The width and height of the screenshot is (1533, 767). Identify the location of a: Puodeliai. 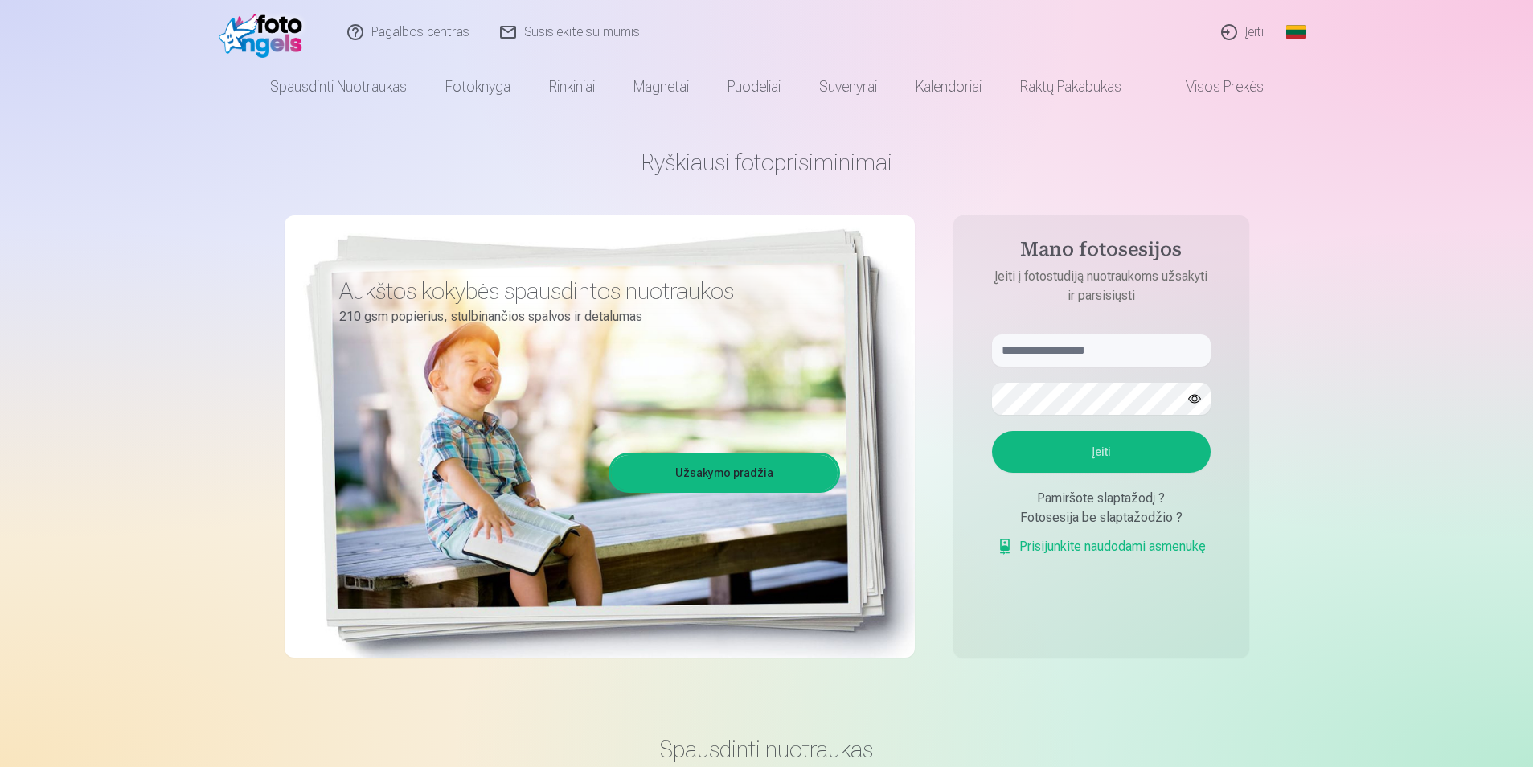
(754, 87).